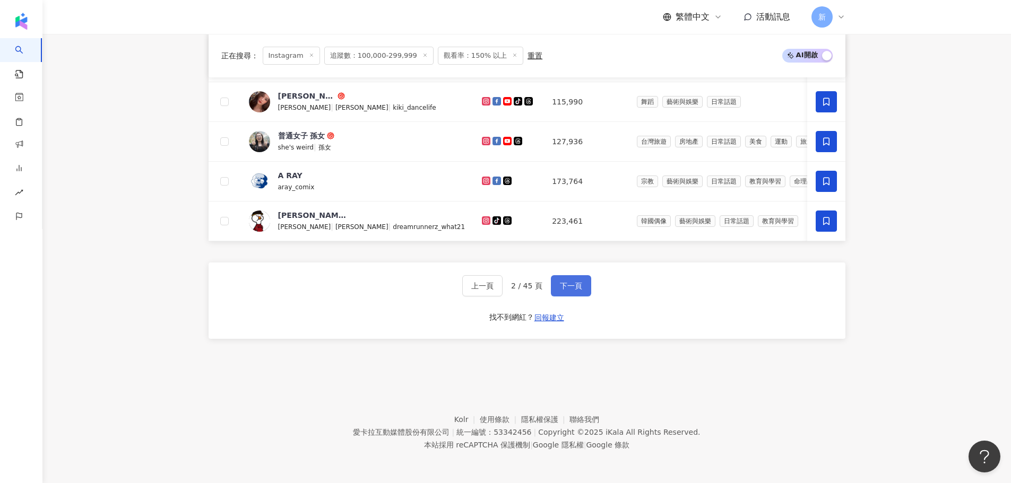 This screenshot has height=483, width=1011. I want to click on a: 使用條款, so click(500, 420).